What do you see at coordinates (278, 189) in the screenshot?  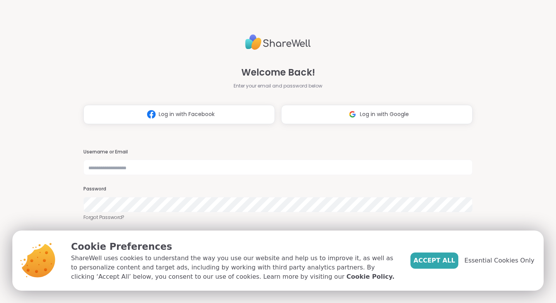 I see `h3: Password` at bounding box center [278, 189].